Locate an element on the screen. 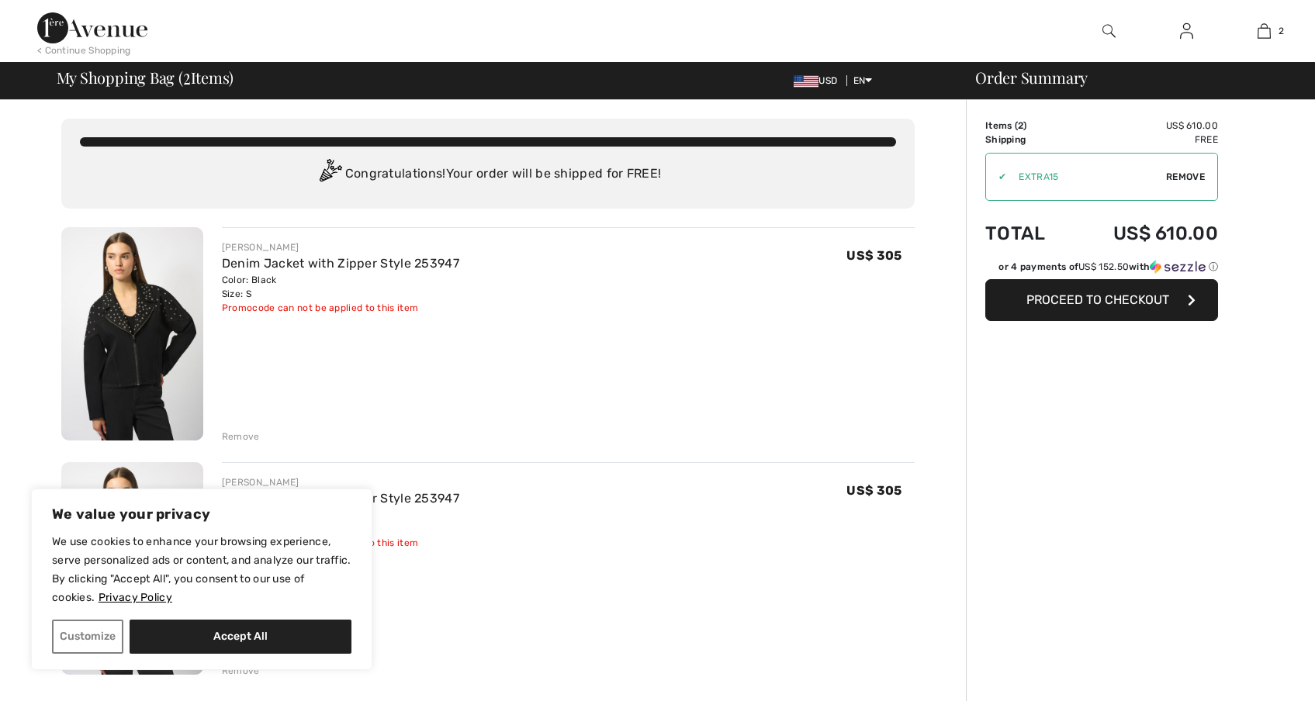 The width and height of the screenshot is (1315, 701). td: Total is located at coordinates (1027, 233).